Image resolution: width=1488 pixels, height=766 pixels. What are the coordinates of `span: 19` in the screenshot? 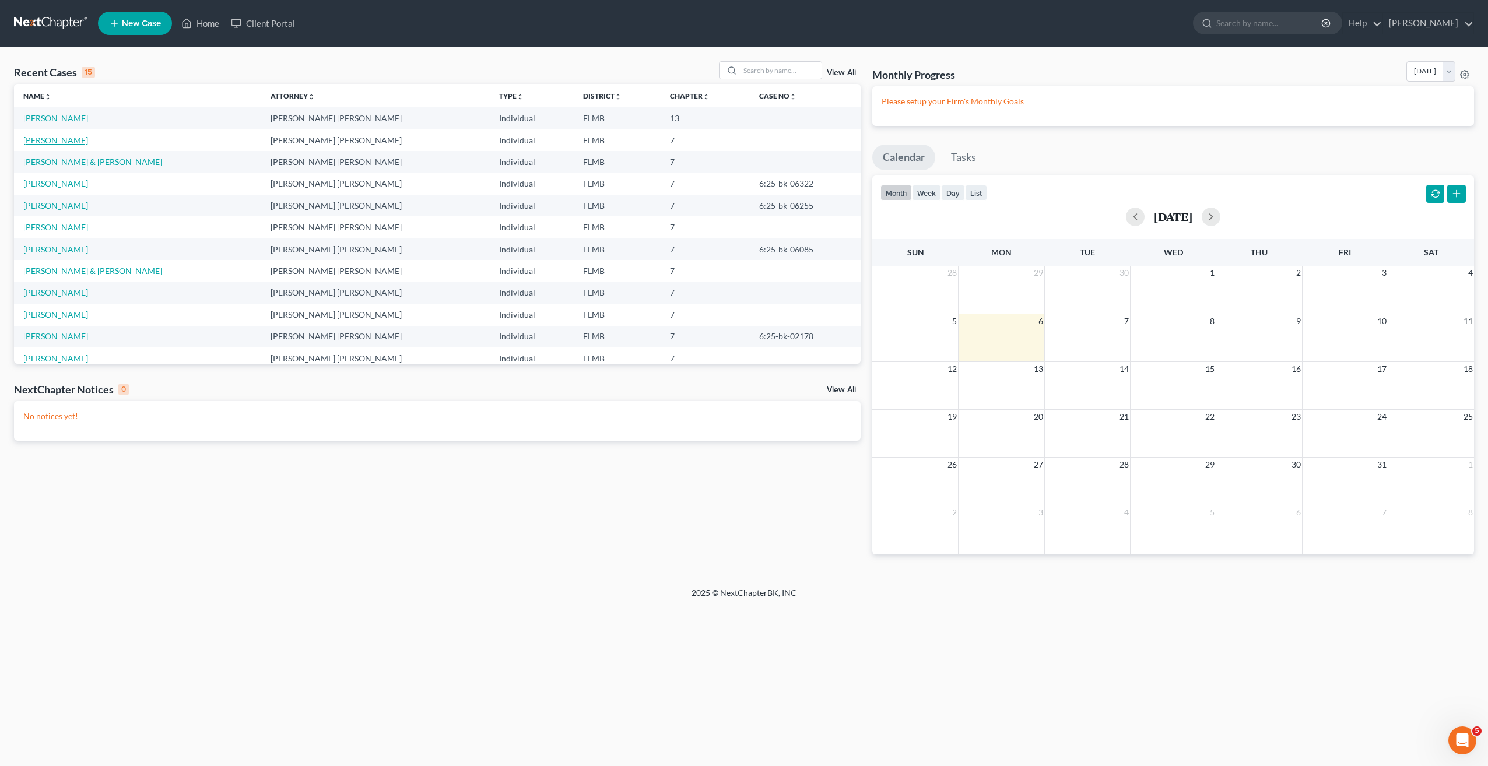 It's located at (952, 417).